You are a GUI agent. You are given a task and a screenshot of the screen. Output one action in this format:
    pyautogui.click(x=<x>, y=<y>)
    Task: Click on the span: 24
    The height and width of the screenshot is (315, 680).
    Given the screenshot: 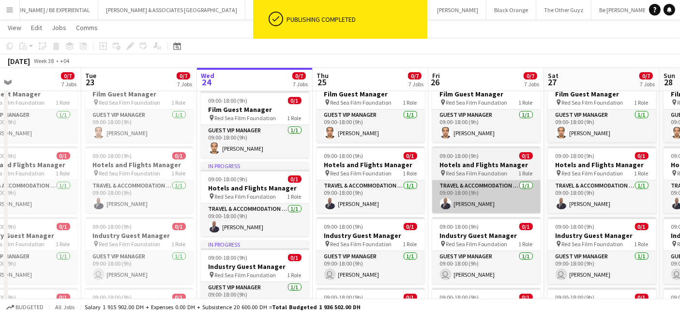 What is the action you would take?
    pyautogui.click(x=207, y=82)
    